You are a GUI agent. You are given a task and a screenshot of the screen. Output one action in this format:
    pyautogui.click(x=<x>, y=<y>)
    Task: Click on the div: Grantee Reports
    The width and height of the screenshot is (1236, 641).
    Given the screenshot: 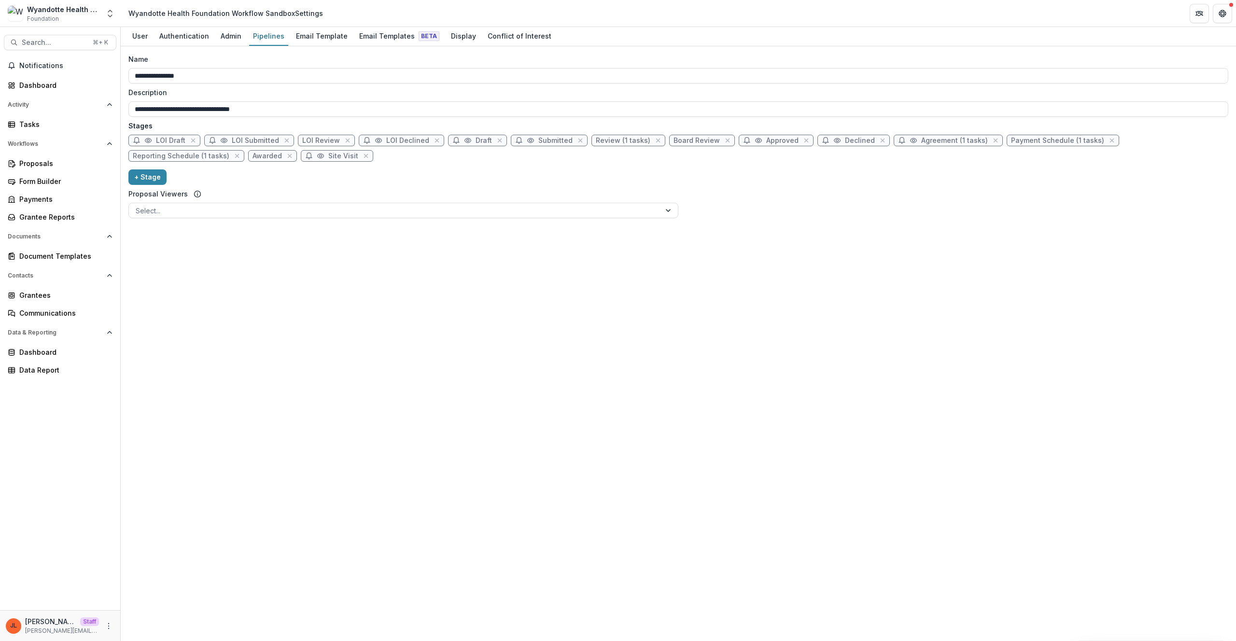 What is the action you would take?
    pyautogui.click(x=64, y=217)
    